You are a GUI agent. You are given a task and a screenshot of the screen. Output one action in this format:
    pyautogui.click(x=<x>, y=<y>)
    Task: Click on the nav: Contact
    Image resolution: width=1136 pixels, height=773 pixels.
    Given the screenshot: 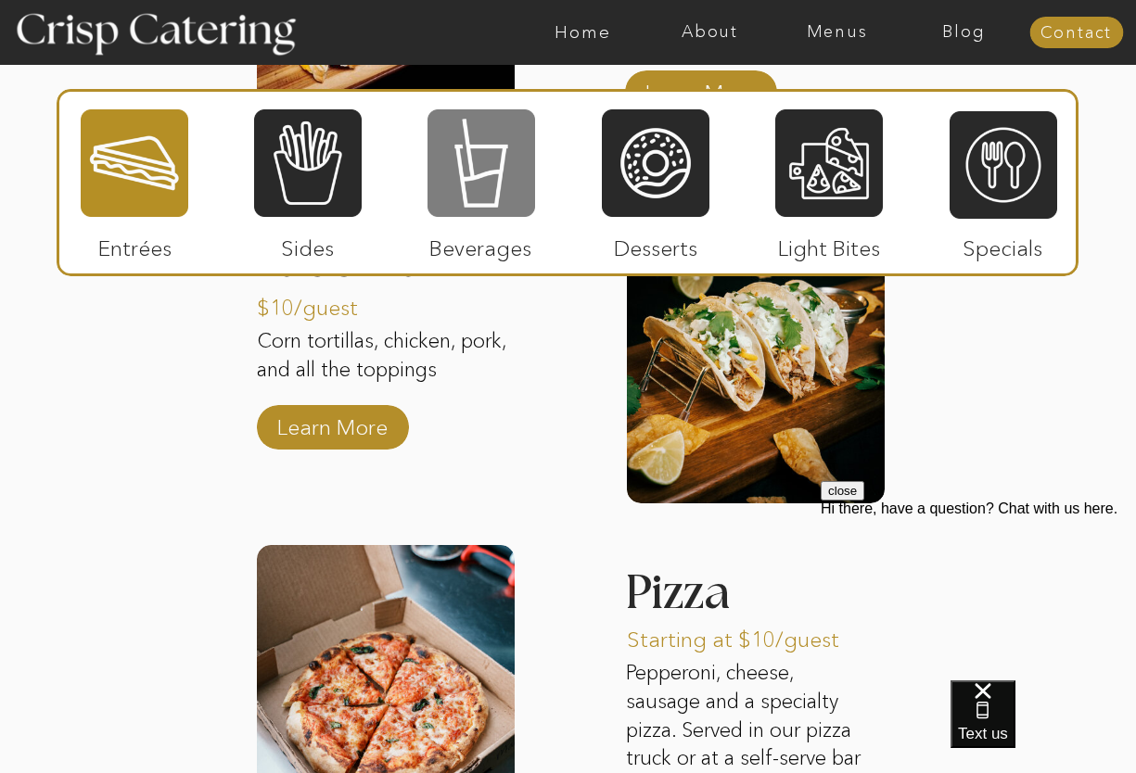 What is the action you would take?
    pyautogui.click(x=1076, y=33)
    